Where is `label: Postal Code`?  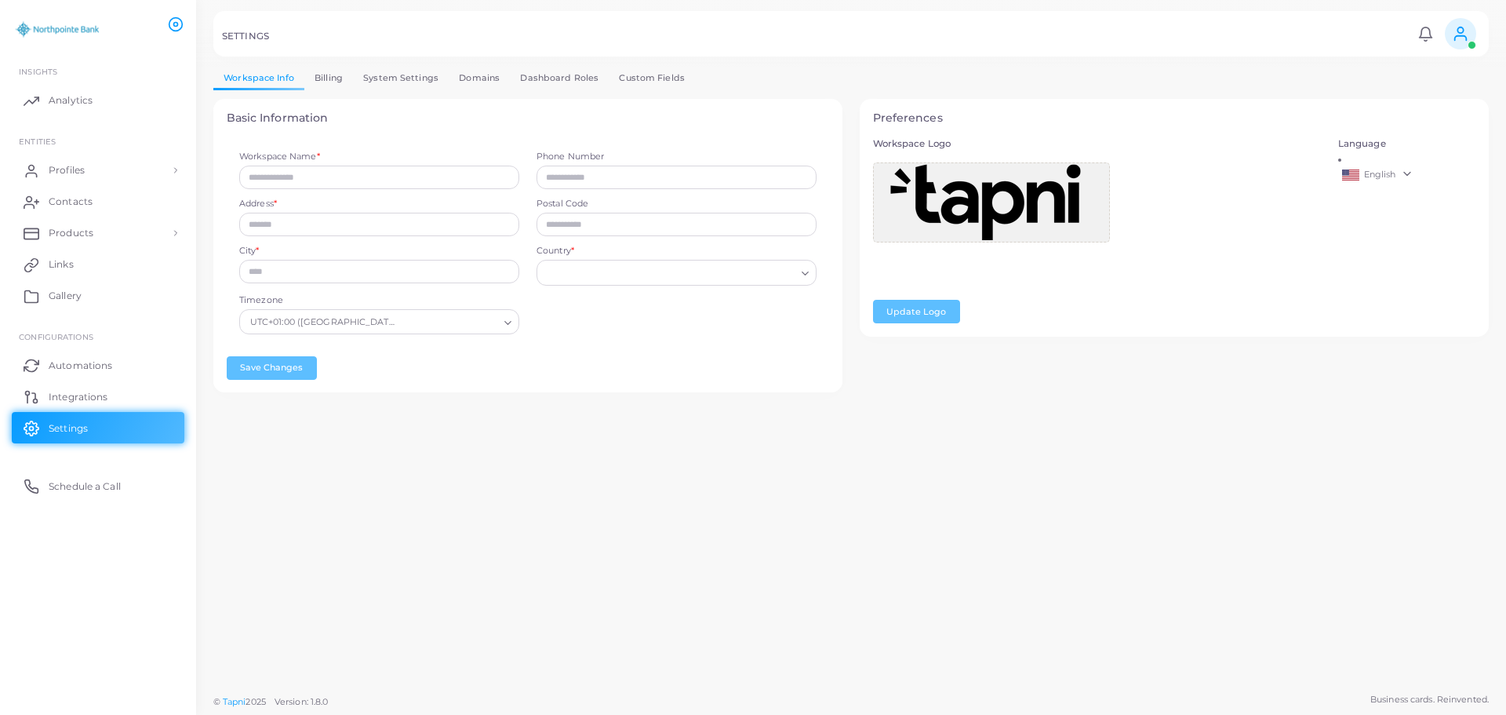 label: Postal Code is located at coordinates (676, 204).